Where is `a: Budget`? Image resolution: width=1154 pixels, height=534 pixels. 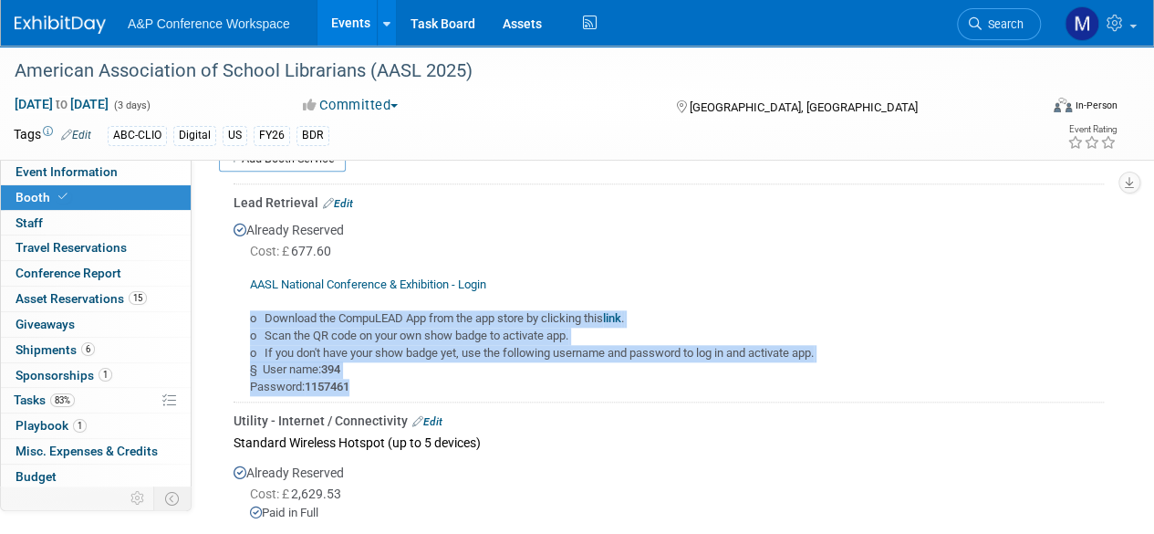
a: Budget is located at coordinates (96, 476).